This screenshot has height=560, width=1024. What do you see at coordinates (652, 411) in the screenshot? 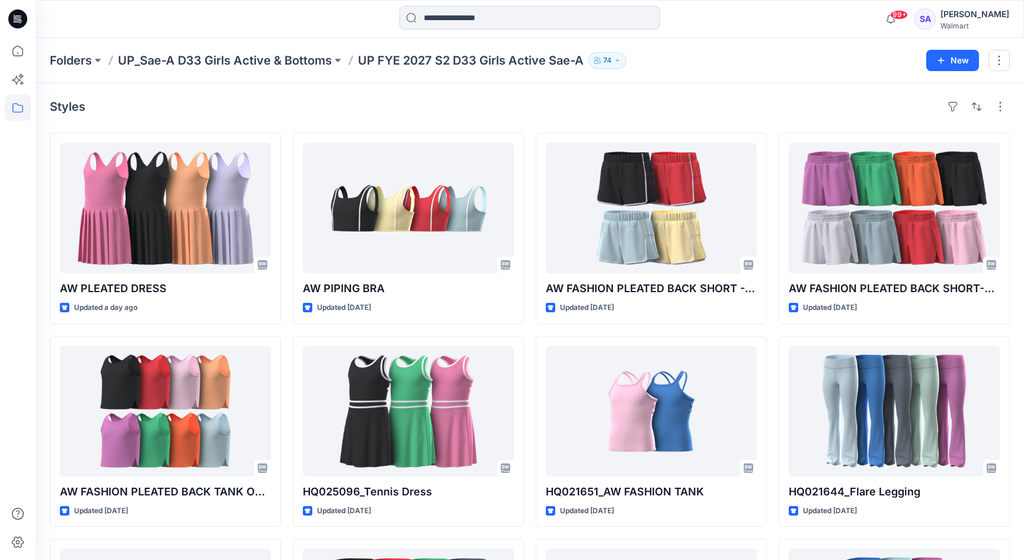
I see `a: HQ021651_AW FASHION TANK` at bounding box center [652, 411].